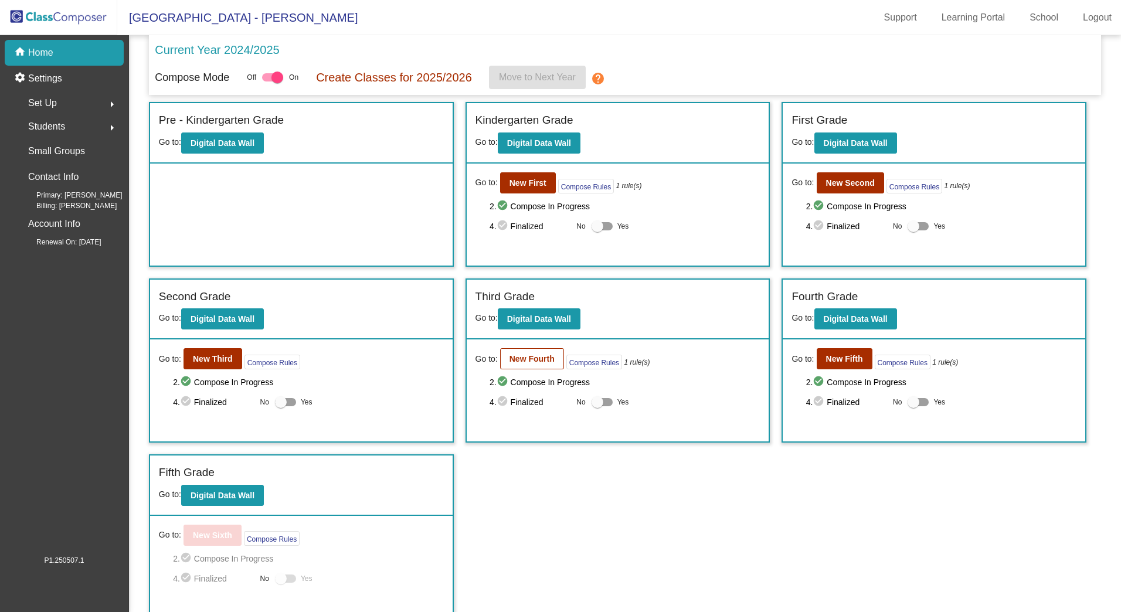  I want to click on b: New Fourth, so click(532, 359).